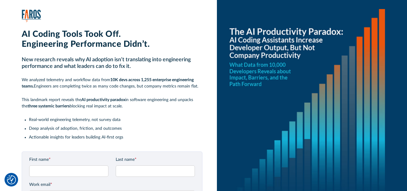  What do you see at coordinates (155, 159) in the screenshot?
I see `label: Last name` at bounding box center [155, 159].